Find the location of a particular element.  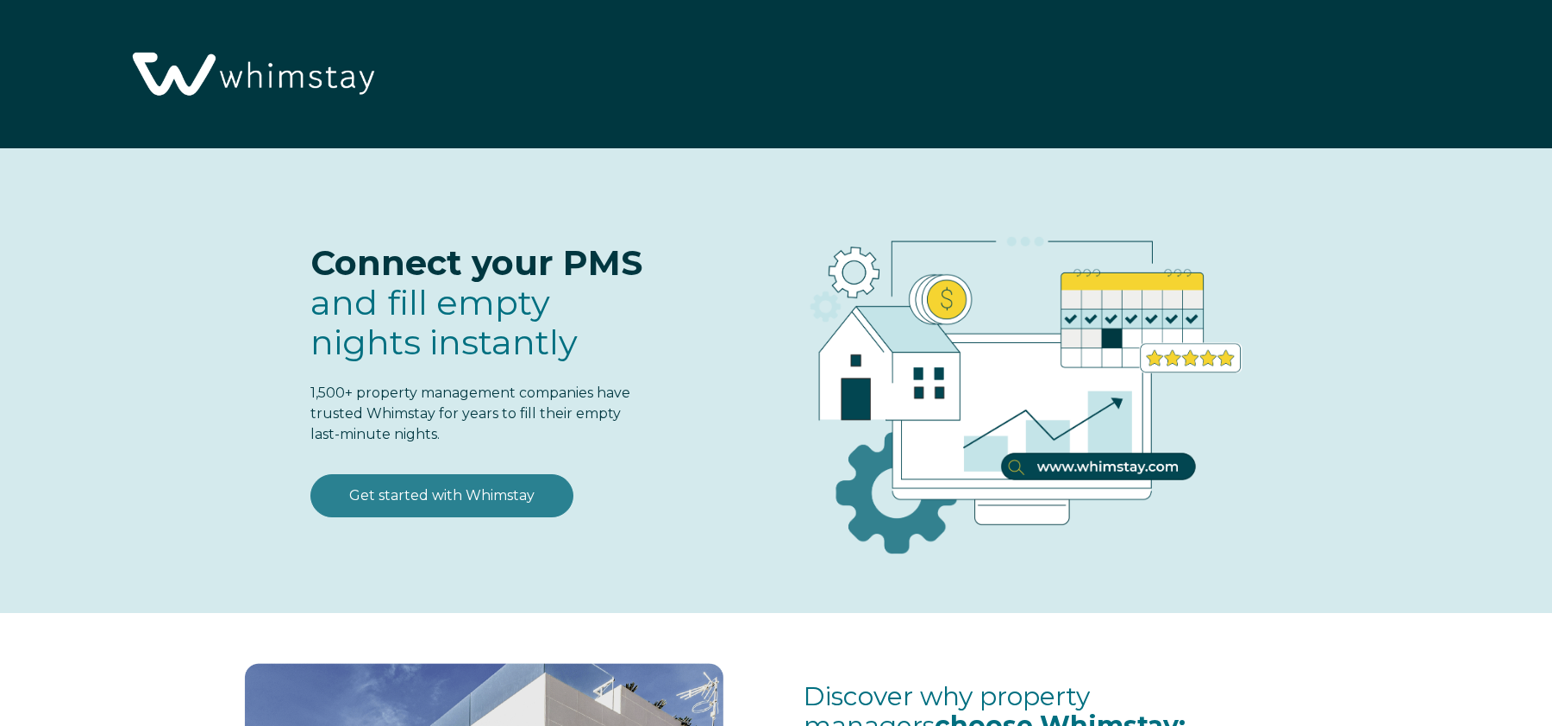

span: Connect your PMS is located at coordinates (476, 262).